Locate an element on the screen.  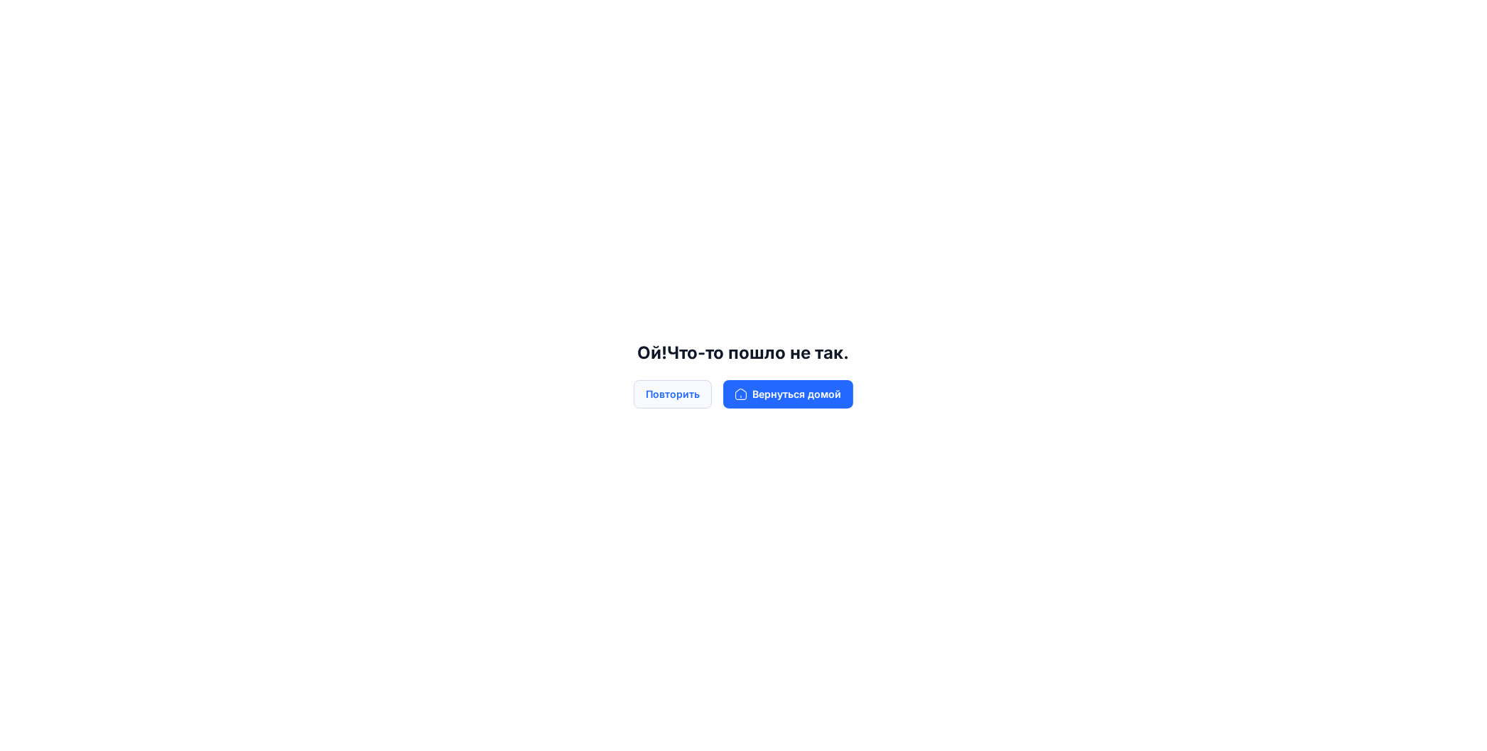
a: Вернуться домой is located at coordinates (788, 394).